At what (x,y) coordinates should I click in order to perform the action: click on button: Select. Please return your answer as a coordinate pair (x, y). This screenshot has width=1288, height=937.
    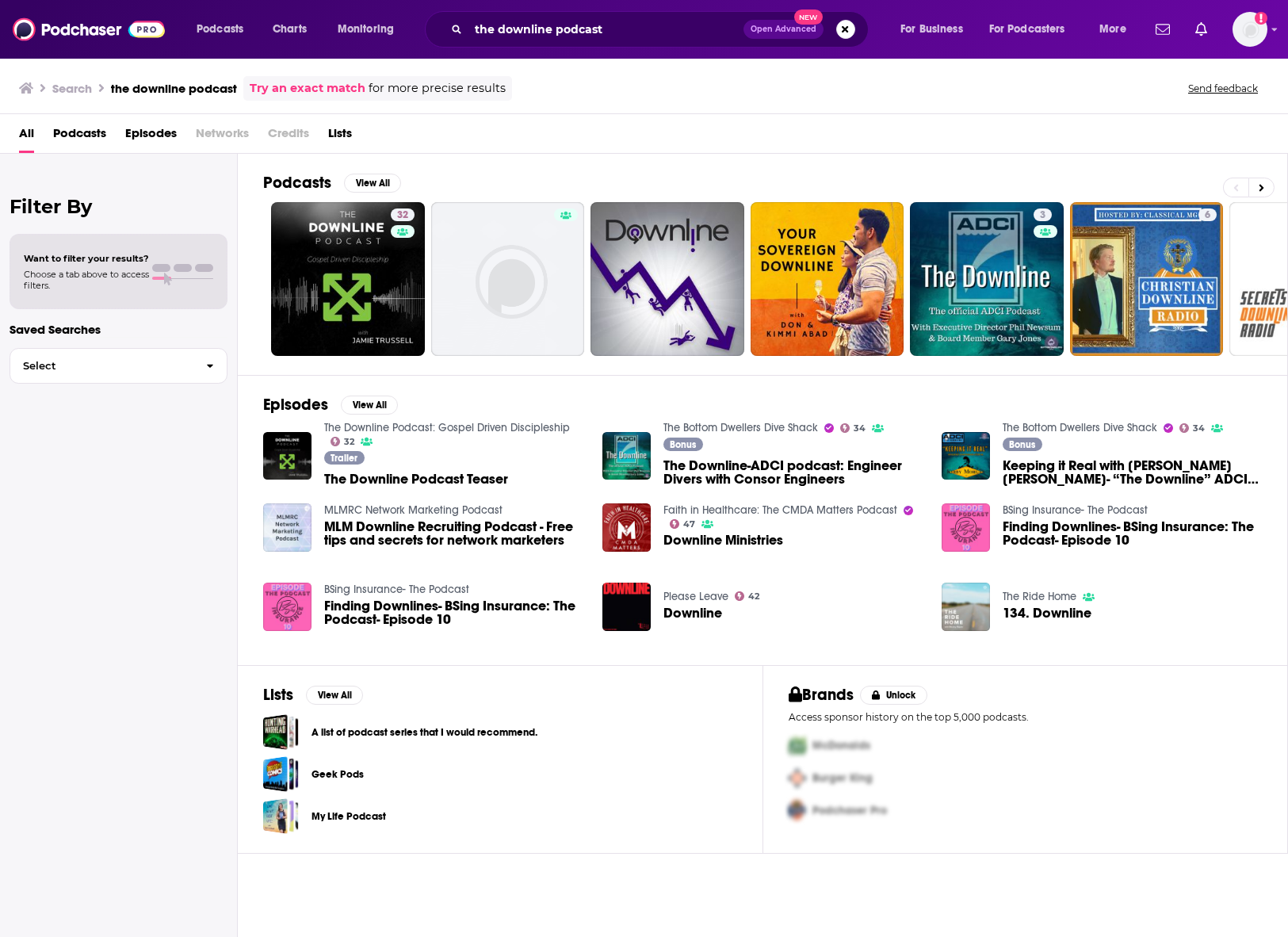
    Looking at the image, I should click on (118, 366).